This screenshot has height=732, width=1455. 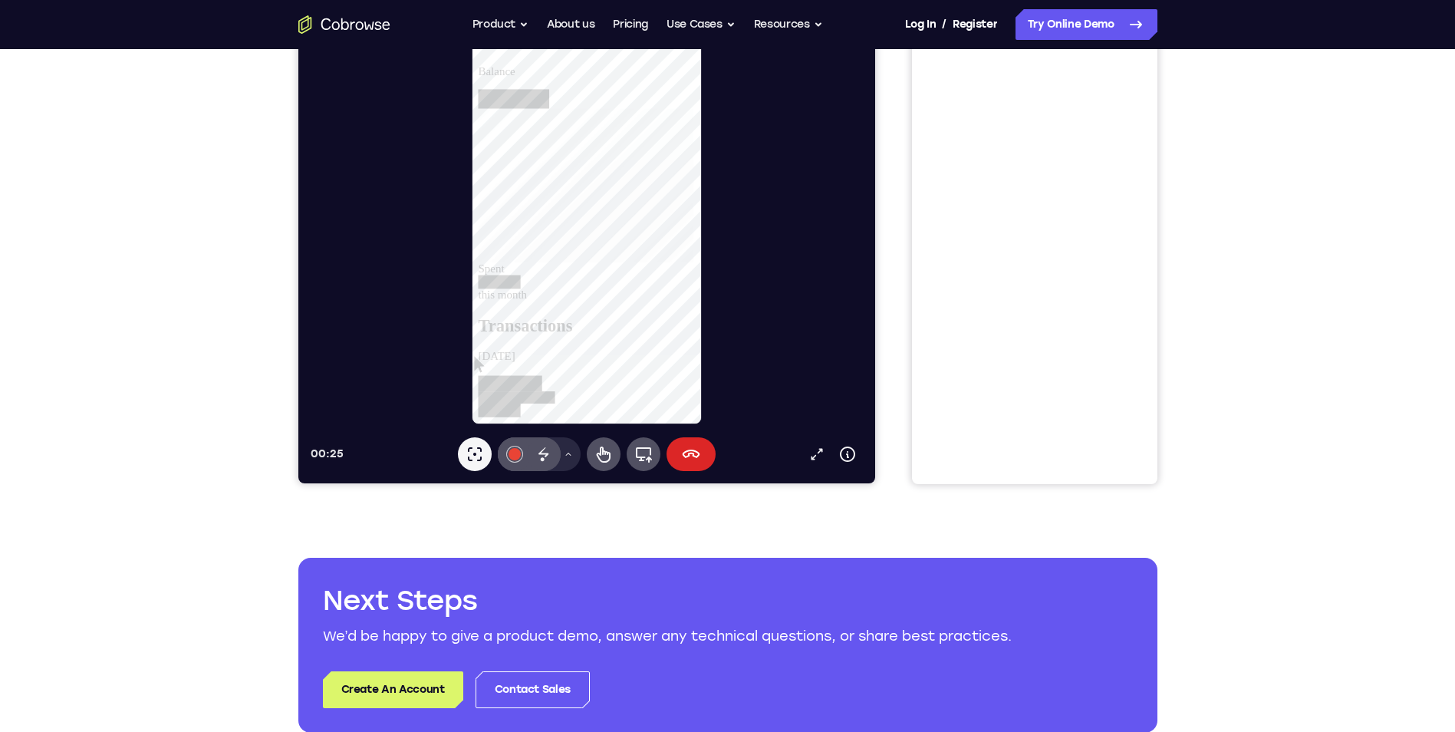 What do you see at coordinates (393, 485) in the screenshot?
I see `button: End session` at bounding box center [393, 485].